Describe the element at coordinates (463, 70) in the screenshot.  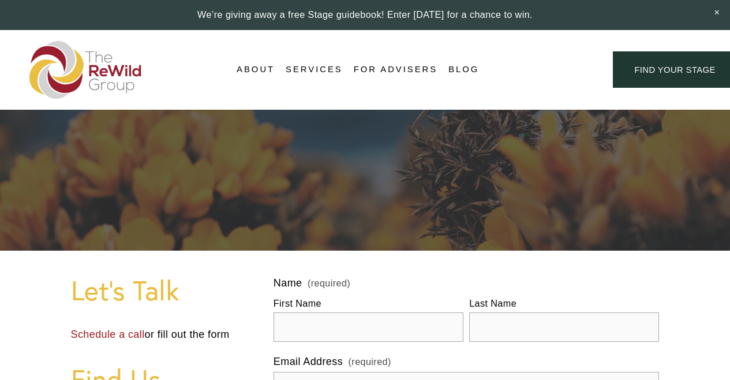
I see `a: Blog` at that location.